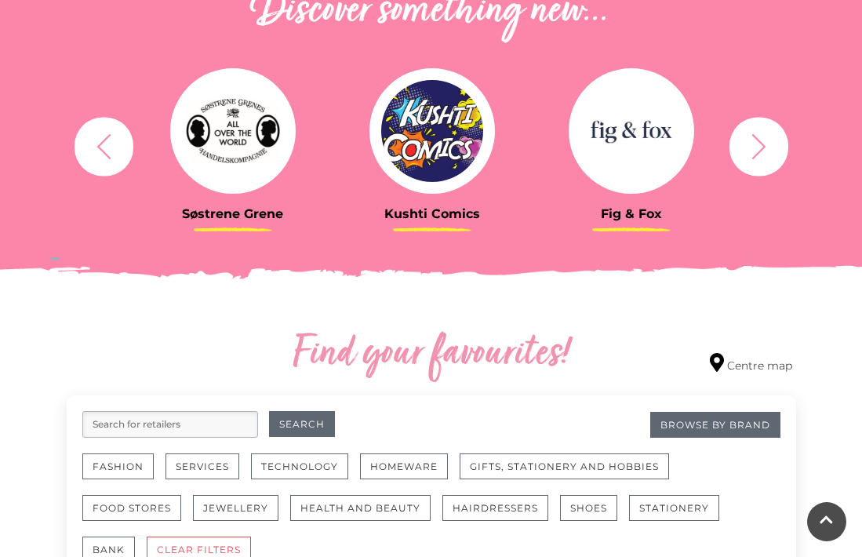 The height and width of the screenshot is (557, 862). I want to click on h2: Find your favourites!, so click(432, 355).